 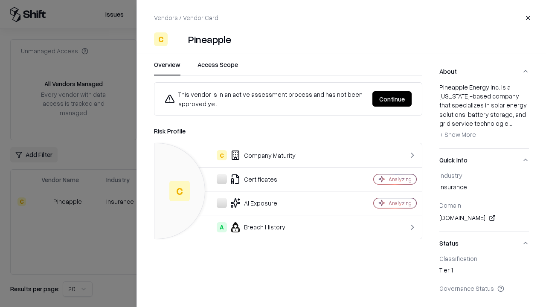 I want to click on button: Access Scope, so click(x=218, y=68).